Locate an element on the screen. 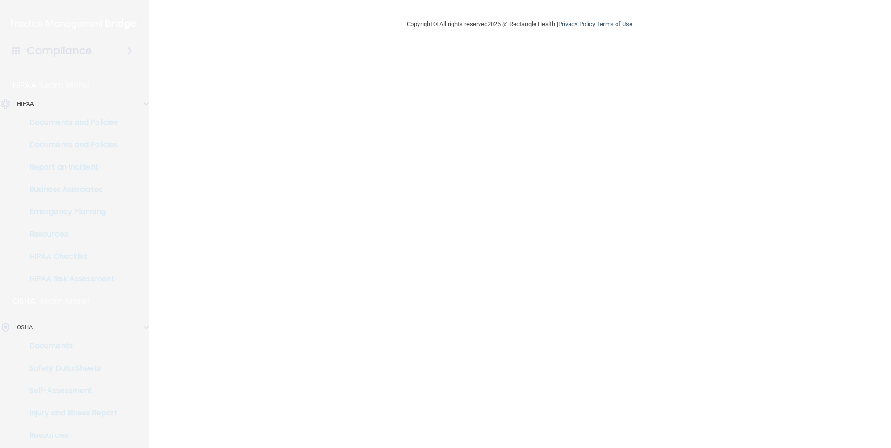 The image size is (891, 448). p: Report an Incident is located at coordinates (69, 167).